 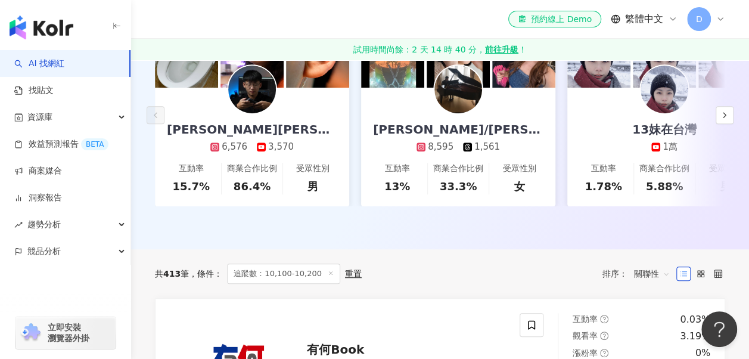 I want to click on div: 預約線上 Demo, so click(x=555, y=19).